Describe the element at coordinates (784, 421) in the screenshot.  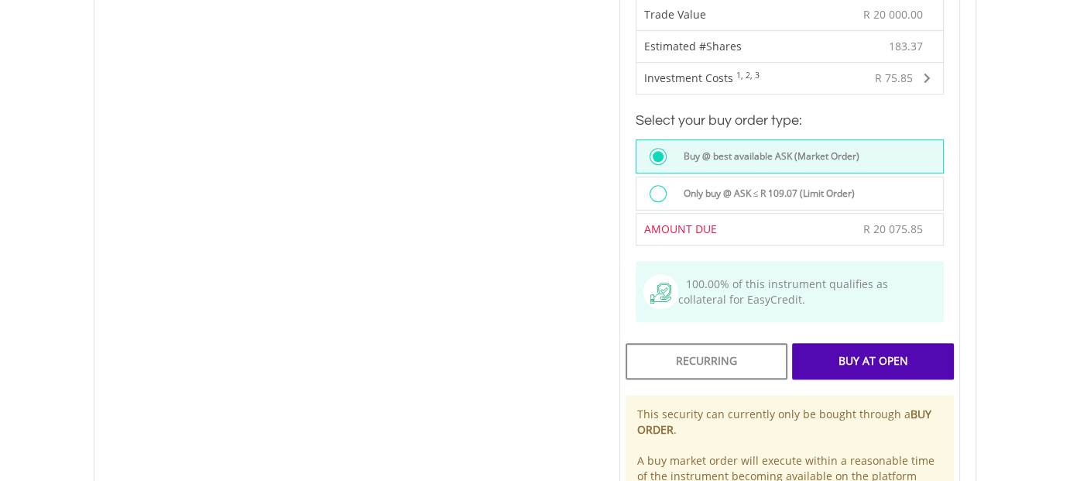
I see `b: BUY ORDER` at that location.